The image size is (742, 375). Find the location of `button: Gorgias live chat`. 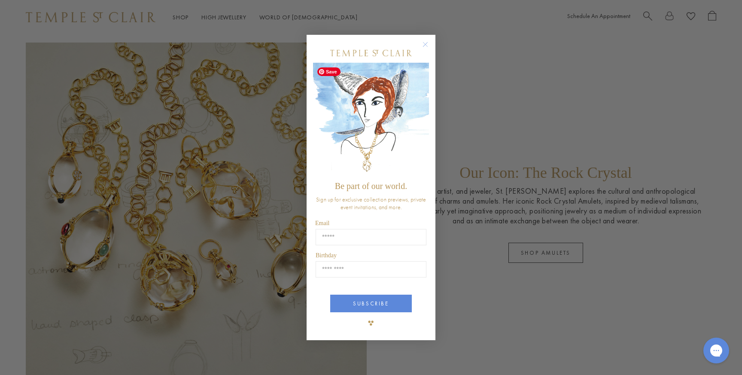

button: Gorgias live chat is located at coordinates (17, 16).